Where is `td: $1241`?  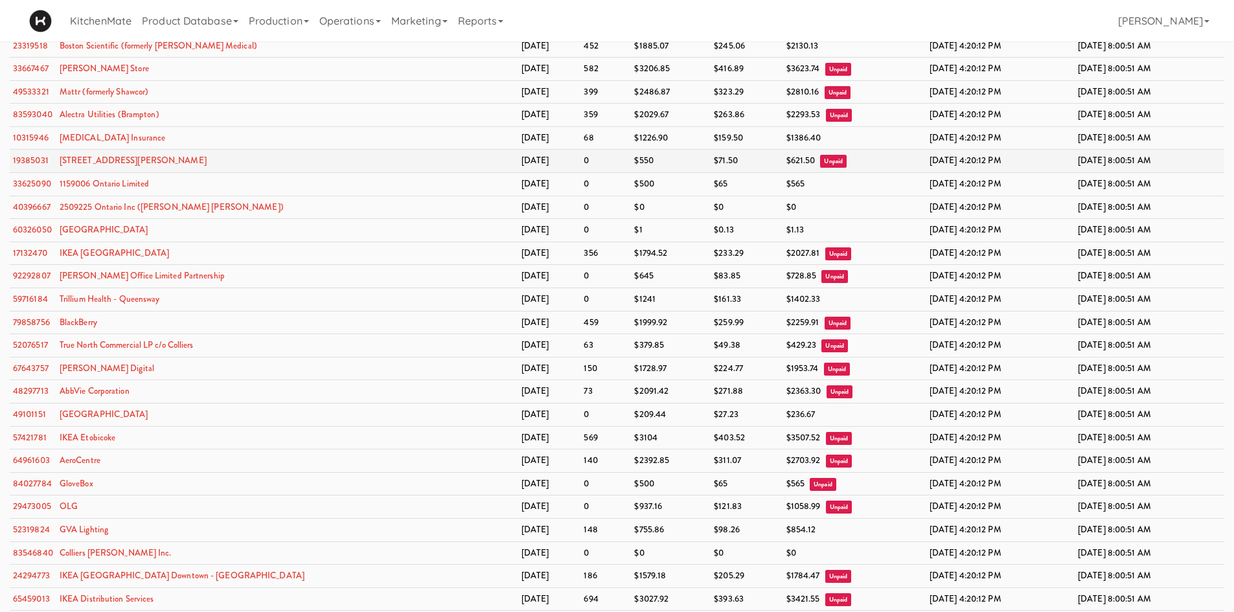 td: $1241 is located at coordinates (671, 300).